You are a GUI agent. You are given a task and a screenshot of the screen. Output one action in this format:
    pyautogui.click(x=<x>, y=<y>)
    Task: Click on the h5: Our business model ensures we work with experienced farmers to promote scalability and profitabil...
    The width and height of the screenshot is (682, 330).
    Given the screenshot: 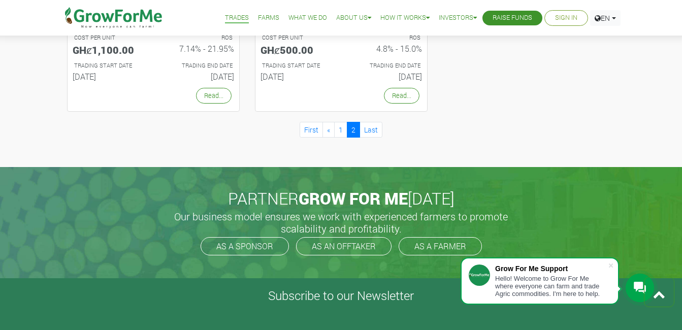 What is the action you would take?
    pyautogui.click(x=341, y=222)
    